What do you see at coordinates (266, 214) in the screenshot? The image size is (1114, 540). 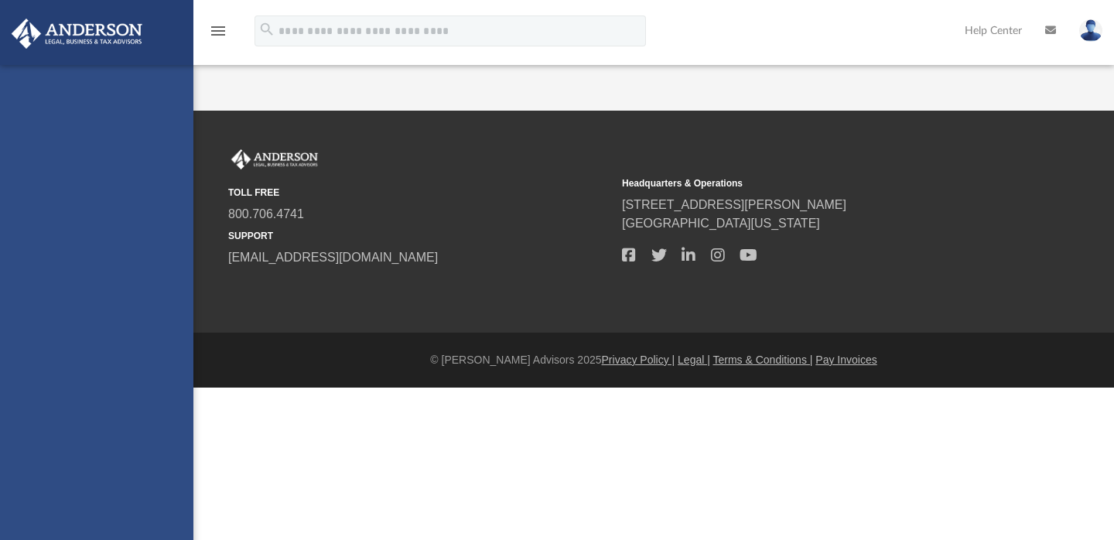 I see `a: 800.706.4741` at bounding box center [266, 214].